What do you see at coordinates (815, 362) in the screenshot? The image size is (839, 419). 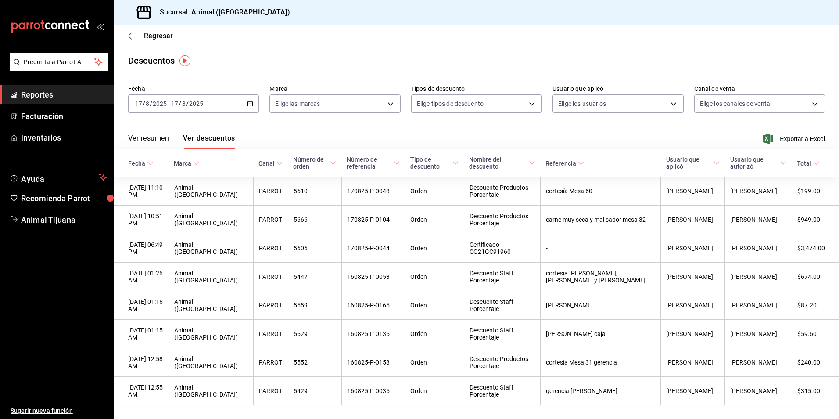 I see `th: $240.00` at bounding box center [815, 362].